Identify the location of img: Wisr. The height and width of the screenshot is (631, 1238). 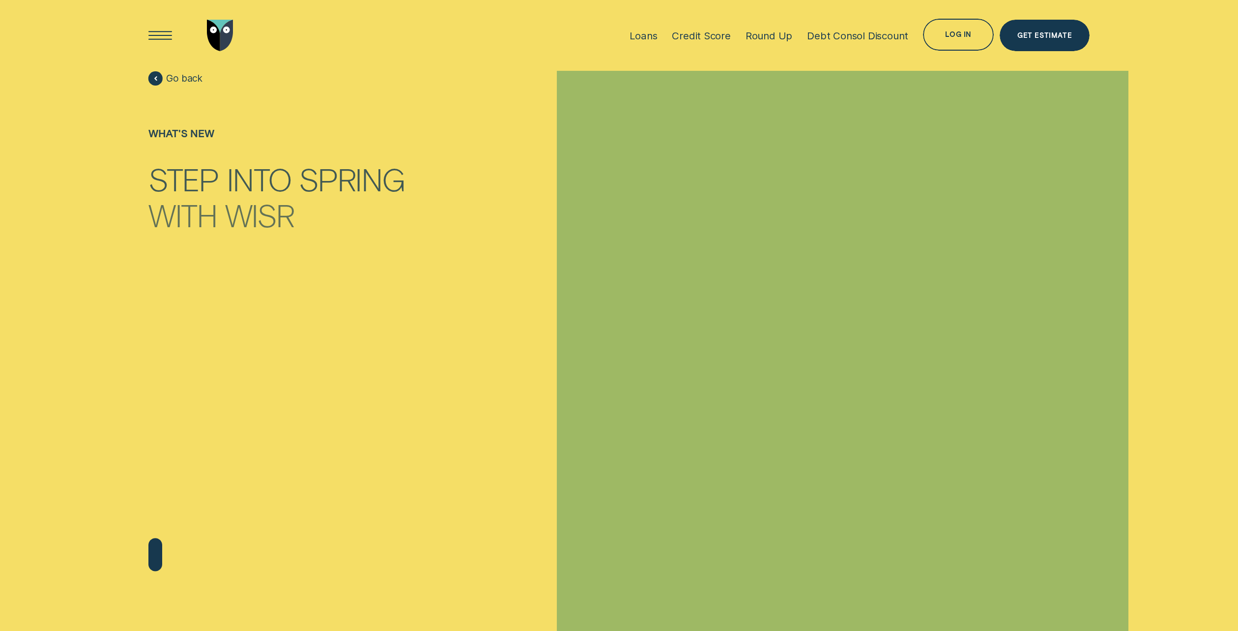
(220, 35).